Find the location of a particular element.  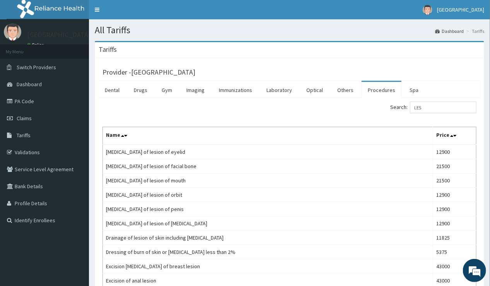

a: Online is located at coordinates (36, 45).